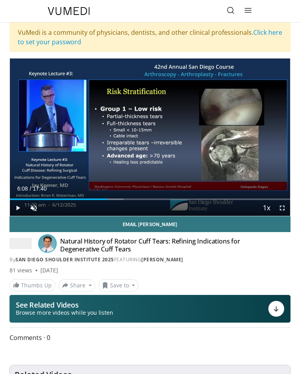 This screenshot has width=300, height=374. I want to click on div: Progress Bar, so click(150, 200).